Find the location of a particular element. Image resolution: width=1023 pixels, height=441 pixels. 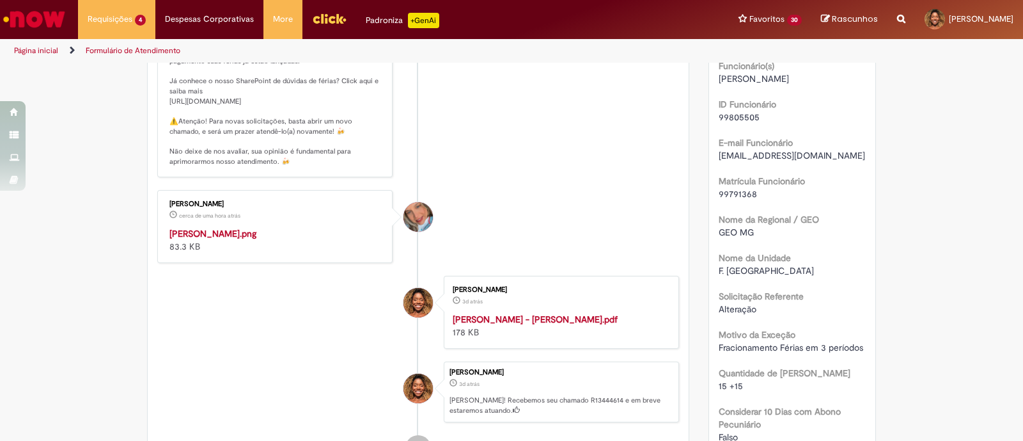

div: 178 KB is located at coordinates (559, 326).